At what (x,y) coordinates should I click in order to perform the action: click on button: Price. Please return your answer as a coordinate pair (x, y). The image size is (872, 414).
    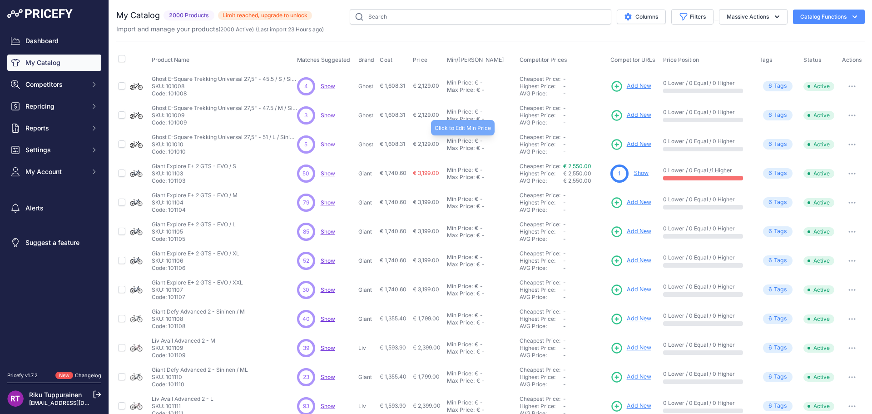
    Looking at the image, I should click on (421, 60).